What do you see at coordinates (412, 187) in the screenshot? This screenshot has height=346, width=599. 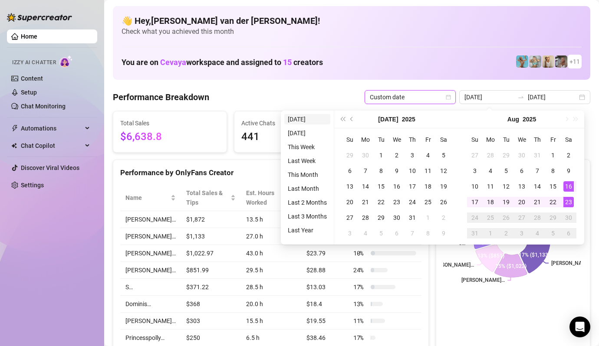 I see `td: 2025-07-17` at bounding box center [412, 187].